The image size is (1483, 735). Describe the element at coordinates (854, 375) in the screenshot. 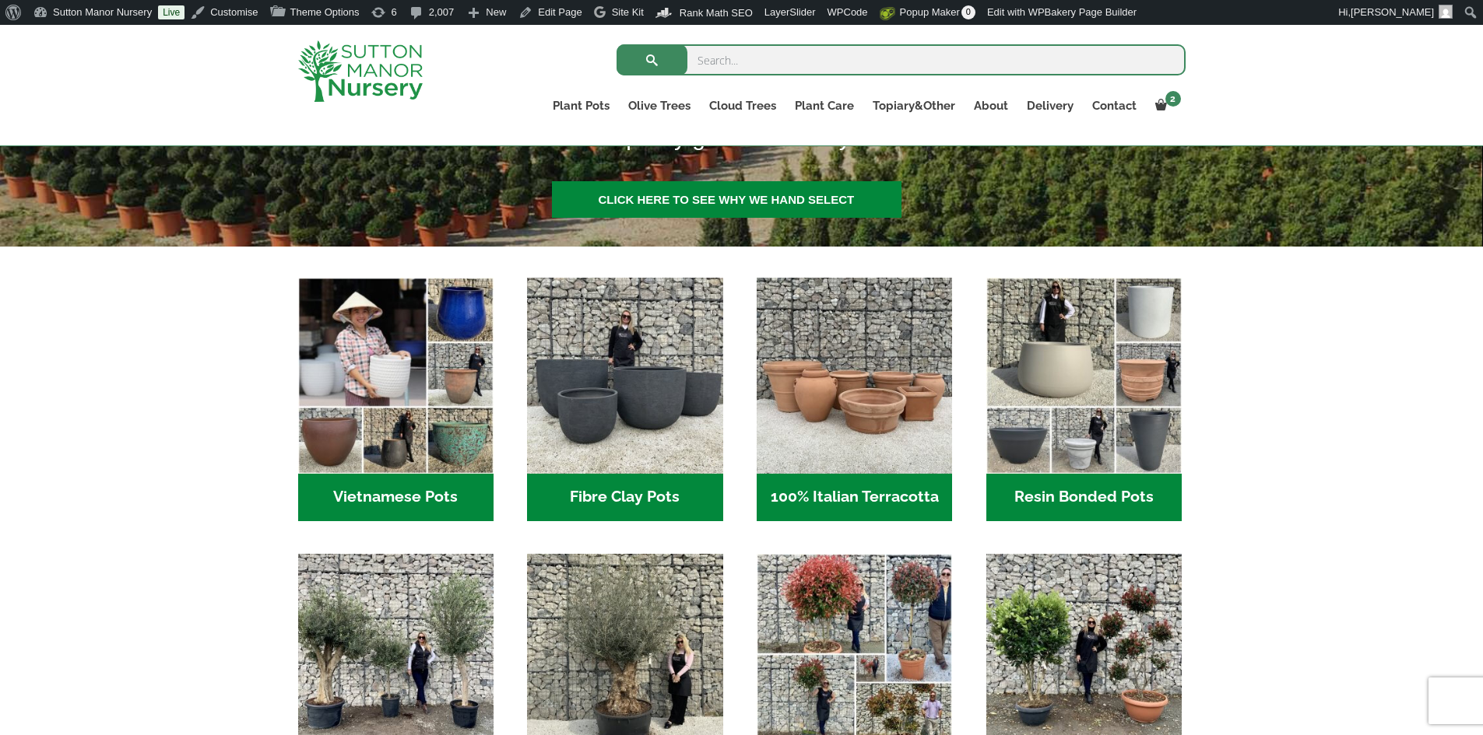

I see `img: Home - 1B137C32 8D99 4B1A AA2F 25D5E514E47D 1 105 c` at that location.